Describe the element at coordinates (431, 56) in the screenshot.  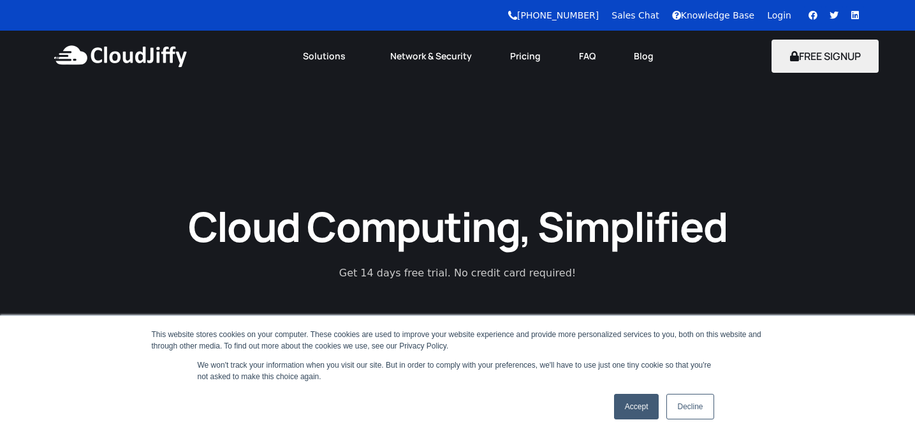
I see `a: Network & Security` at that location.